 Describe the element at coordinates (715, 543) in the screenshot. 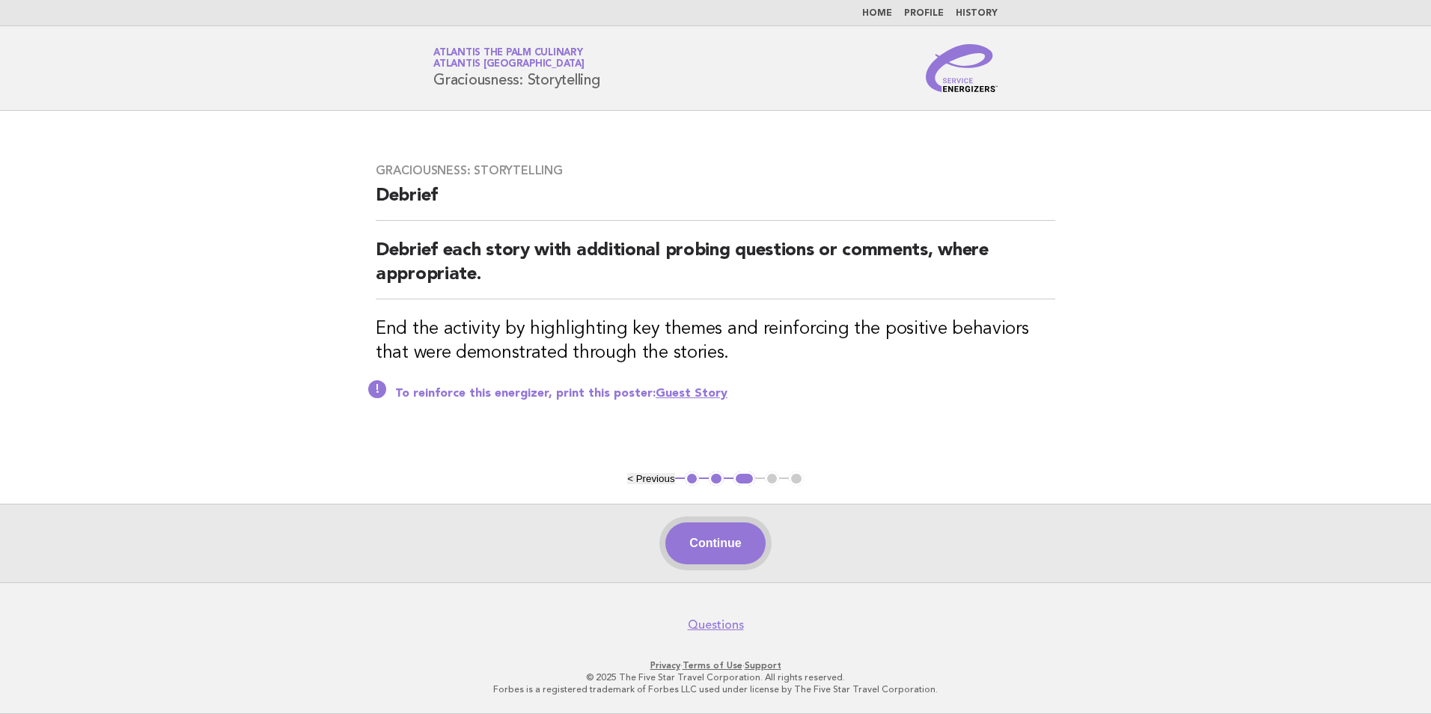

I see `button: Continue` at that location.